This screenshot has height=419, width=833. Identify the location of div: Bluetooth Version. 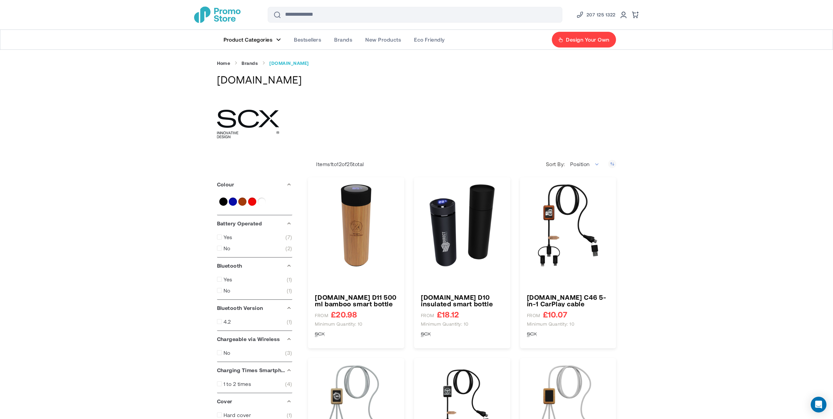
(255, 308).